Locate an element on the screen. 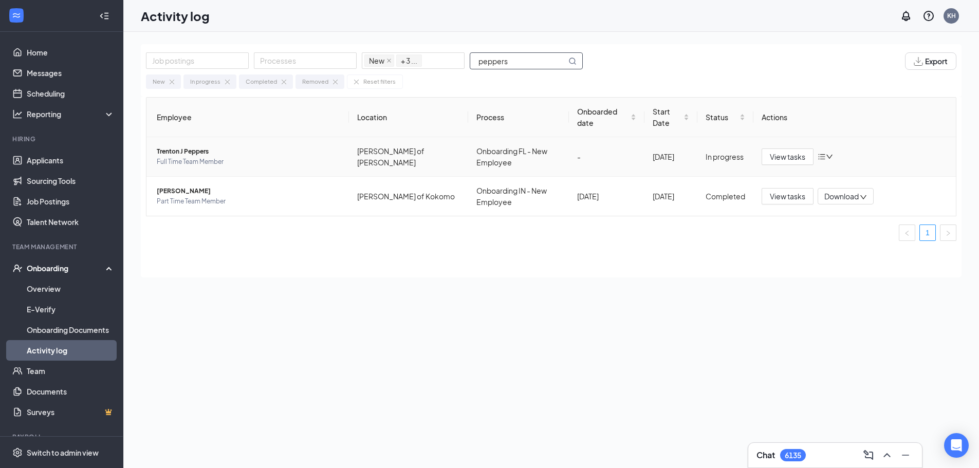 The height and width of the screenshot is (468, 979). span: + 3 ... is located at coordinates (409, 61).